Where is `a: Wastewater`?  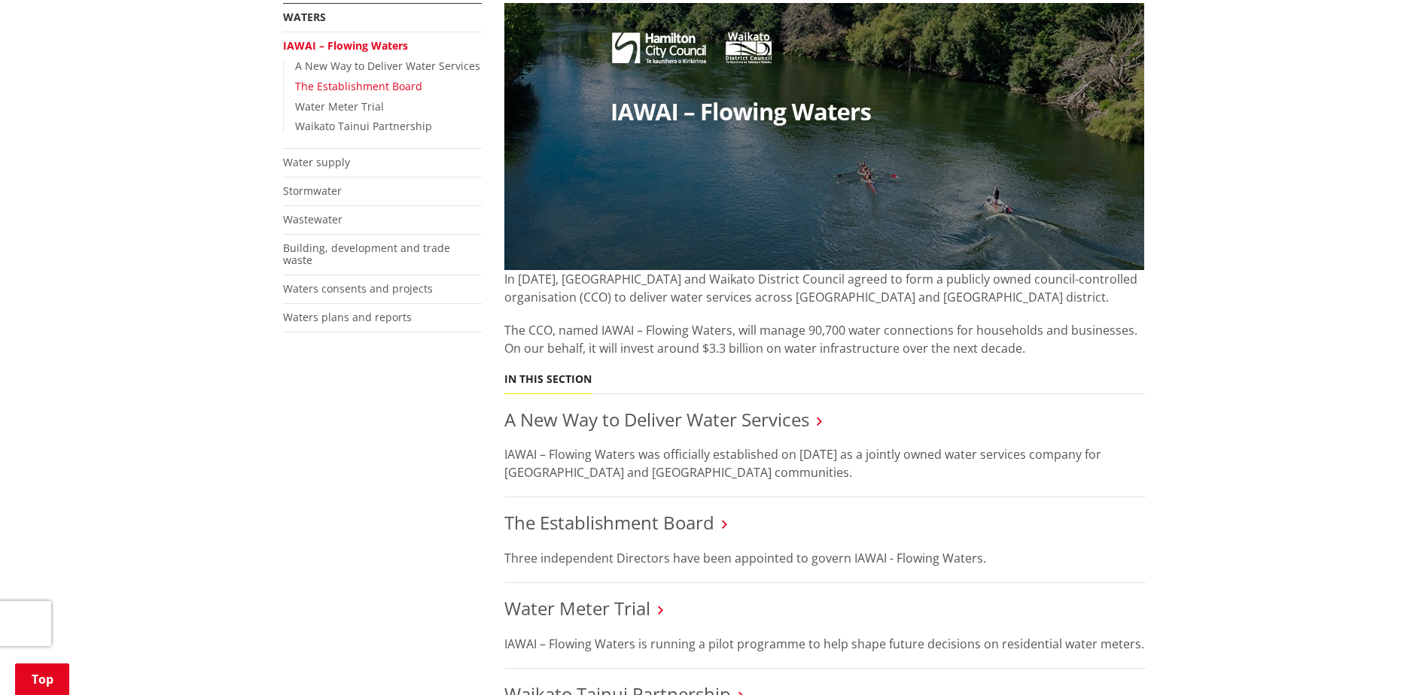 a: Wastewater is located at coordinates (312, 219).